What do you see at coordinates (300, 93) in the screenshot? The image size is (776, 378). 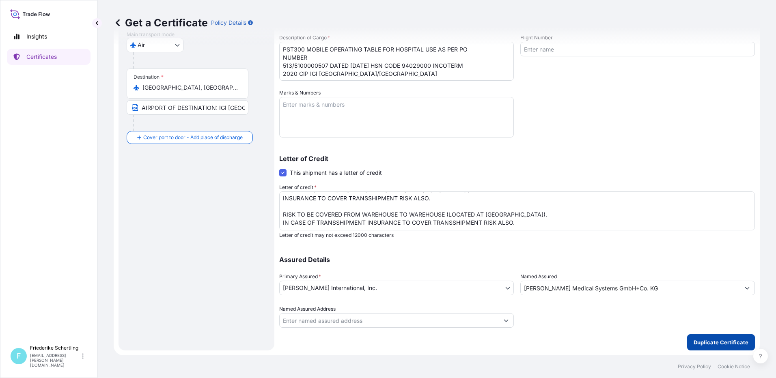 I see `label: Marks & Numbers` at bounding box center [300, 93].